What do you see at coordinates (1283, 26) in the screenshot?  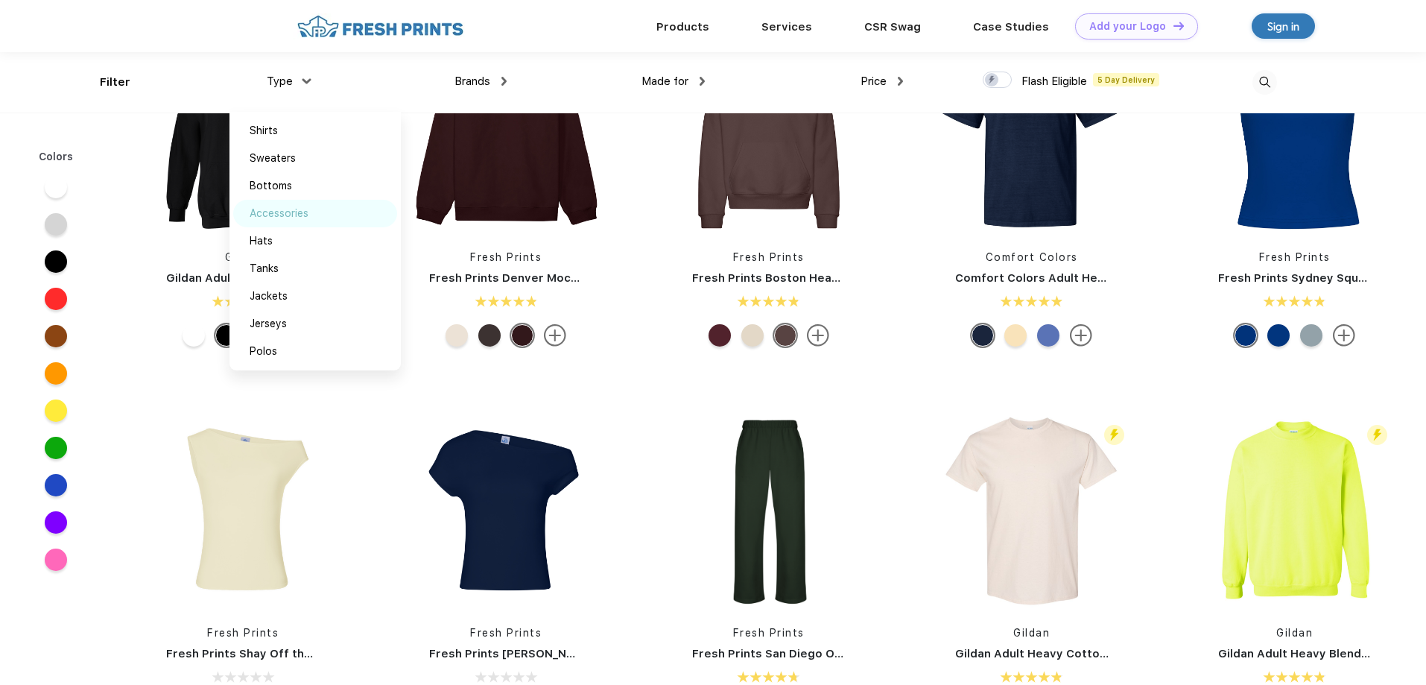 I see `div: Sign in` at bounding box center [1283, 26].